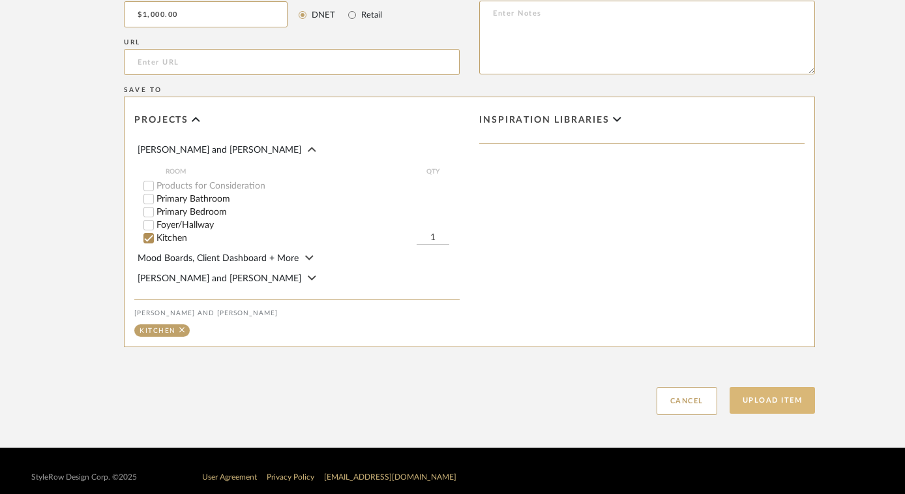  Describe the element at coordinates (687, 400) in the screenshot. I see `button: Cancel` at that location.